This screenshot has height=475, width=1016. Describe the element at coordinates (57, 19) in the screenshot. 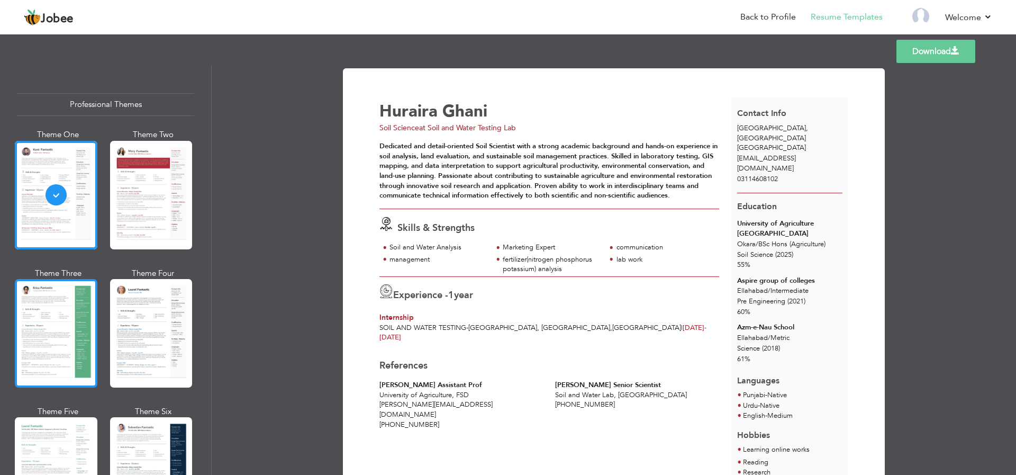

I see `span: Jobee` at that location.